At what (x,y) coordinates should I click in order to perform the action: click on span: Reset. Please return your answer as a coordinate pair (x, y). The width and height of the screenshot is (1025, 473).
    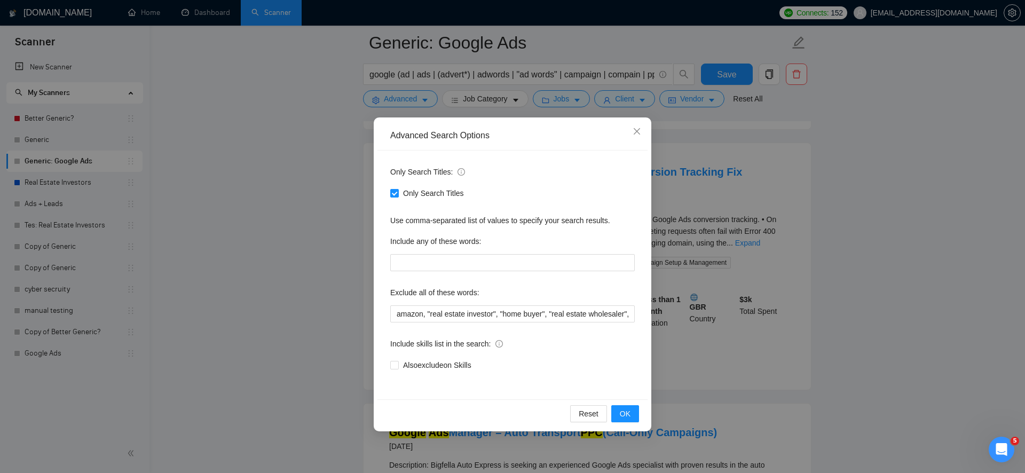
    Looking at the image, I should click on (588, 414).